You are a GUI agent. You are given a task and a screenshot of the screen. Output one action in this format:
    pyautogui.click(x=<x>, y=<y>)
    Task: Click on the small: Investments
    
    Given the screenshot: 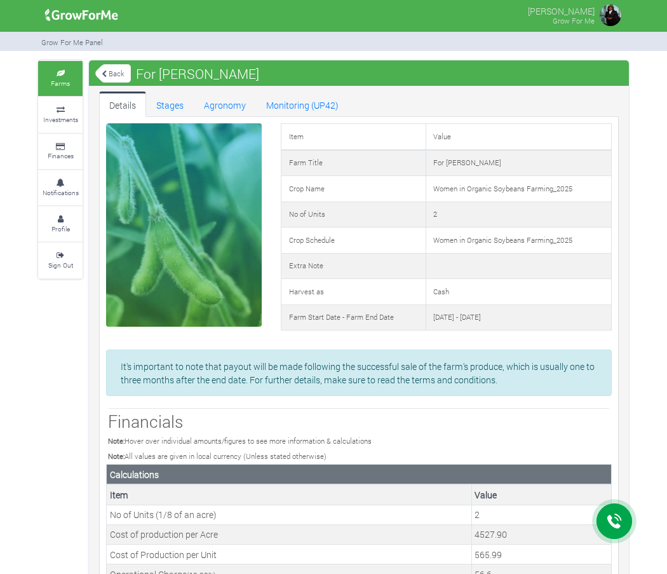 What is the action you would take?
    pyautogui.click(x=60, y=119)
    